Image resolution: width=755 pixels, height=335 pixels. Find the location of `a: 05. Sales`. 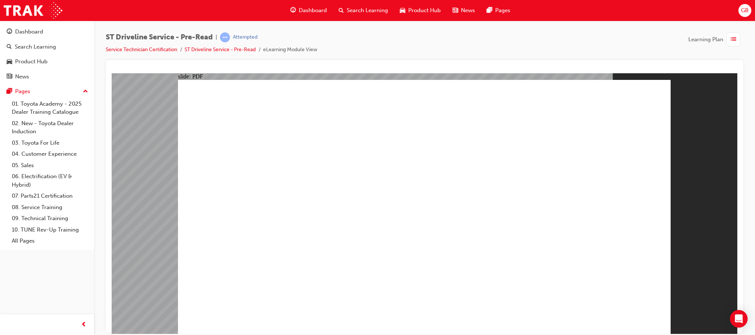

a: 05. Sales is located at coordinates (50, 165).